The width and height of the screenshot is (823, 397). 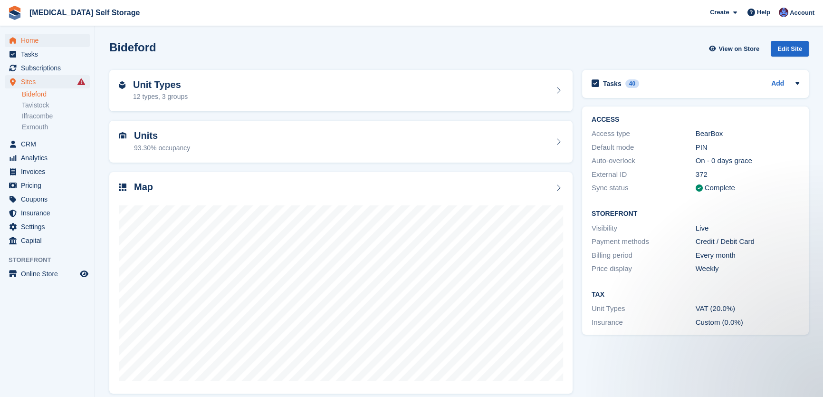 What do you see at coordinates (81, 82) in the screenshot?
I see `i: Smart entry sync failures have occurred` at bounding box center [81, 82].